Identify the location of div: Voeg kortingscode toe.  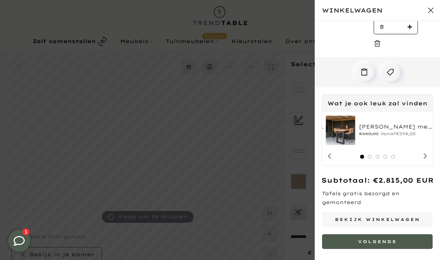
(391, 72).